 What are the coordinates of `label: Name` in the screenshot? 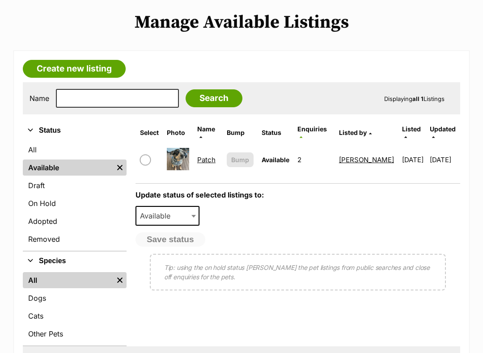 It's located at (39, 98).